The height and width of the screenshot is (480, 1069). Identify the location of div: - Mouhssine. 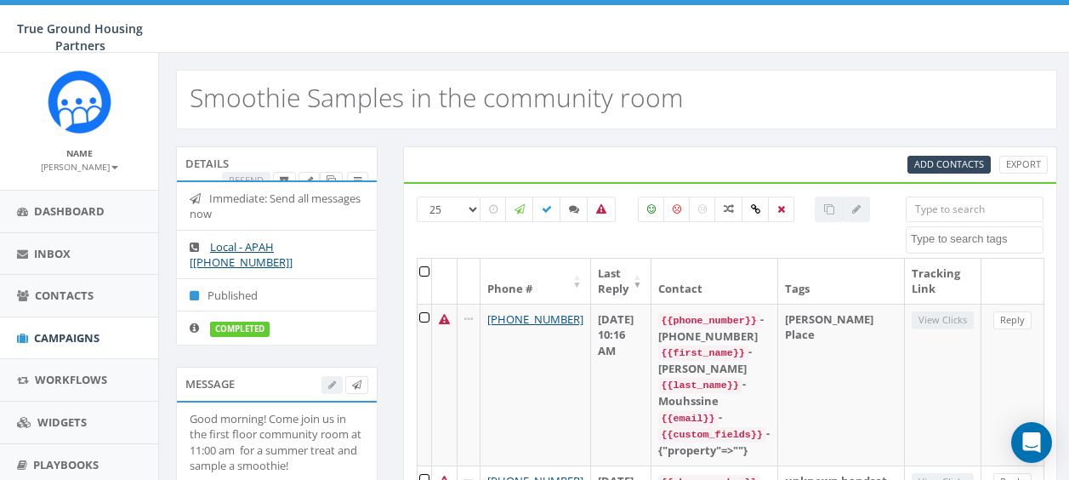
(715, 392).